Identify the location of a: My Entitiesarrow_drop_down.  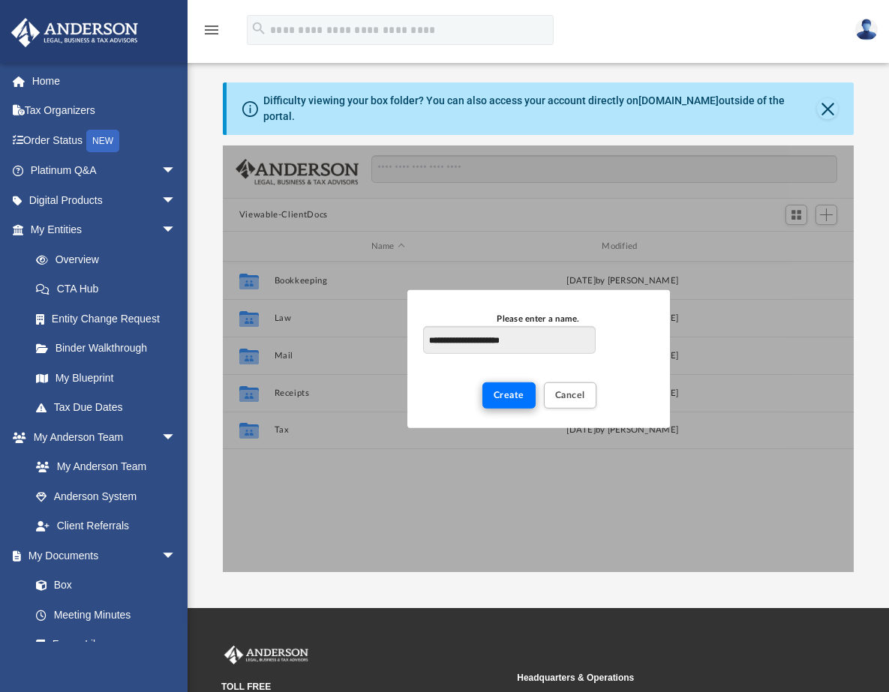
(104, 230).